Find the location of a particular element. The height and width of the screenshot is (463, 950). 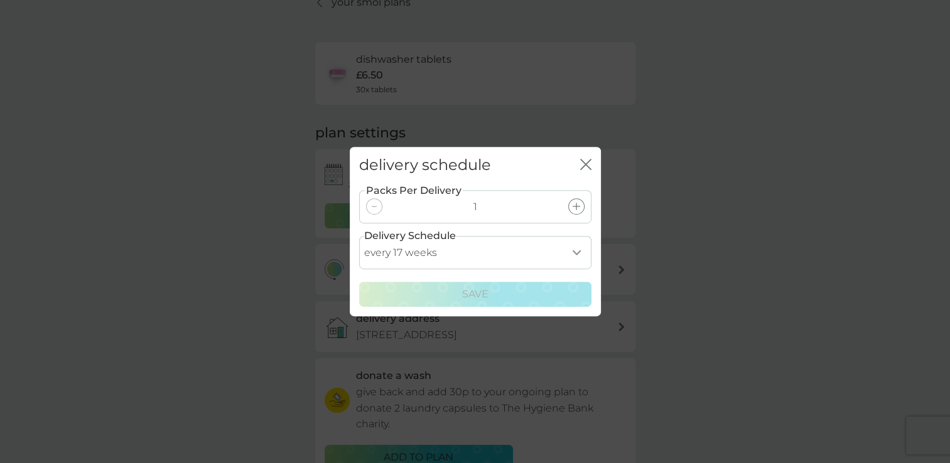

p: Save is located at coordinates (475, 295).